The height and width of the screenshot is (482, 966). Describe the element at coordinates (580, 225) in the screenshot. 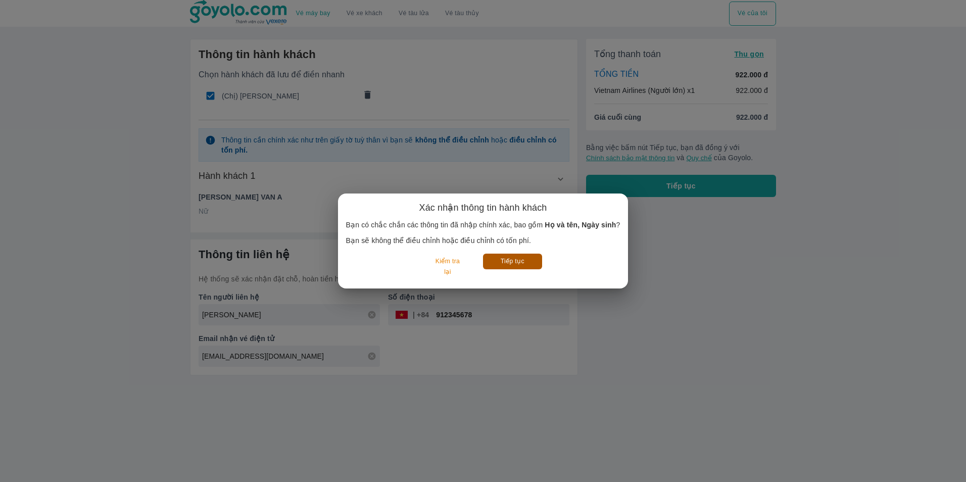

I see `b: Họ và tên, Ngày sinh` at that location.